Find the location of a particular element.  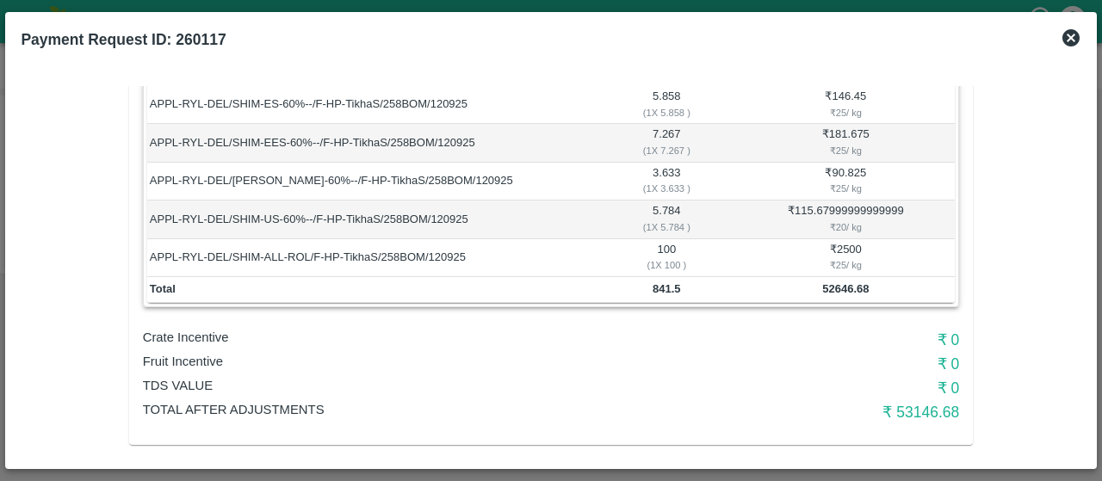

div: ( 1 X 100 ) is located at coordinates (666, 265).